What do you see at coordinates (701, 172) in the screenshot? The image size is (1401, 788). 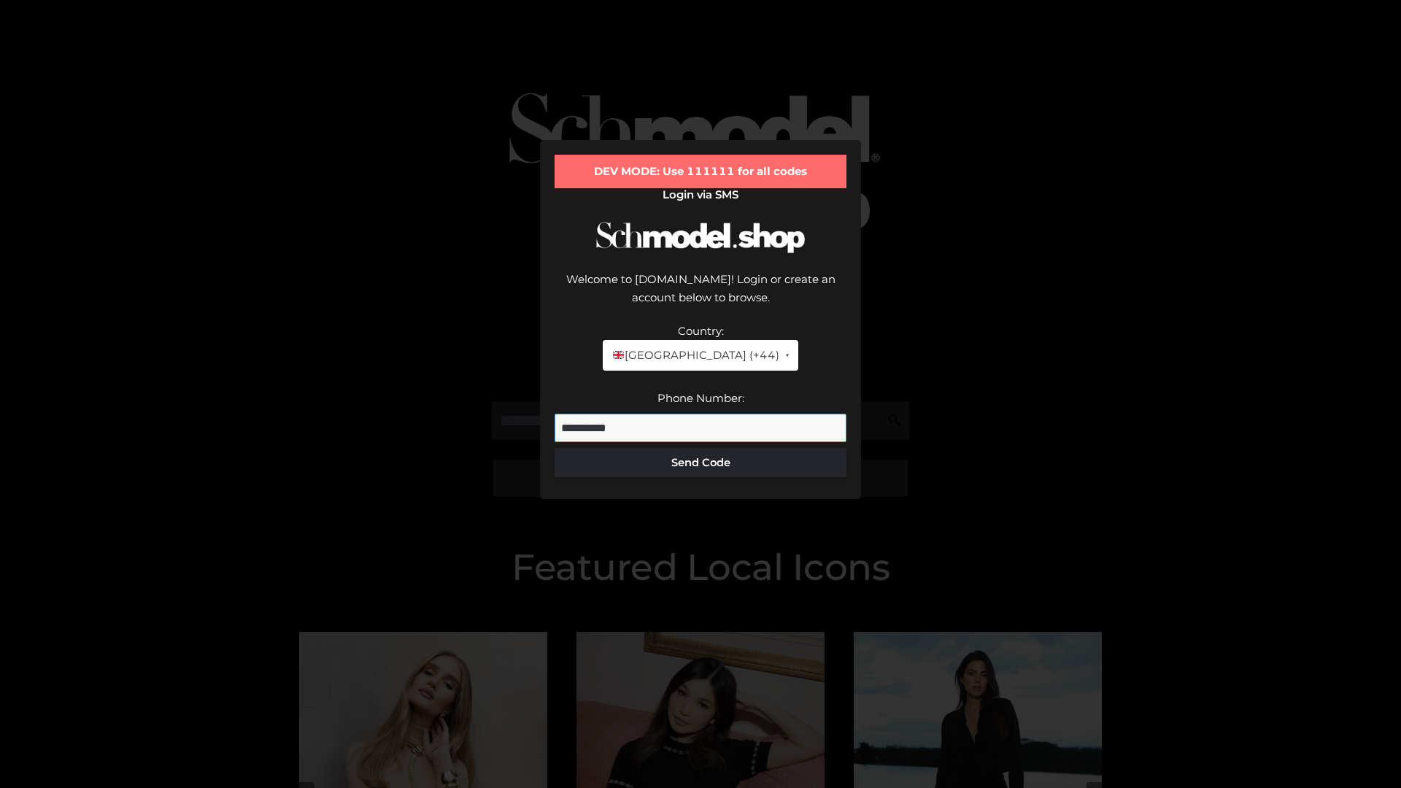 I see `div: DEV MODE: Use 111111 for all codes` at bounding box center [701, 172].